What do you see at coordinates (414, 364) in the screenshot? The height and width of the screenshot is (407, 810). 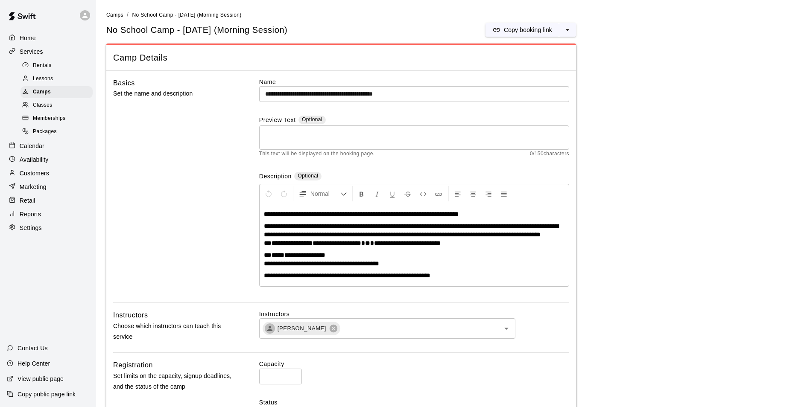 I see `label: Capacity` at bounding box center [414, 364].